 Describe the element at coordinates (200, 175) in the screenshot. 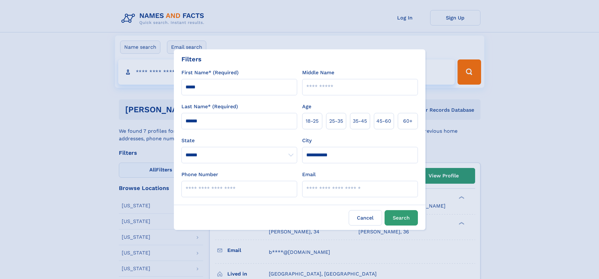

I see `label: Phone Number` at that location.